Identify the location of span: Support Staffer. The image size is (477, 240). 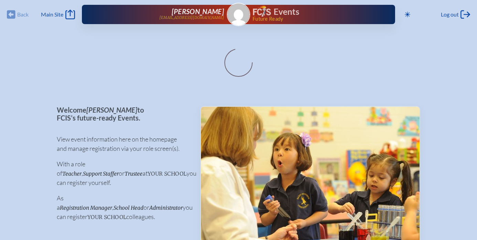
(101, 173).